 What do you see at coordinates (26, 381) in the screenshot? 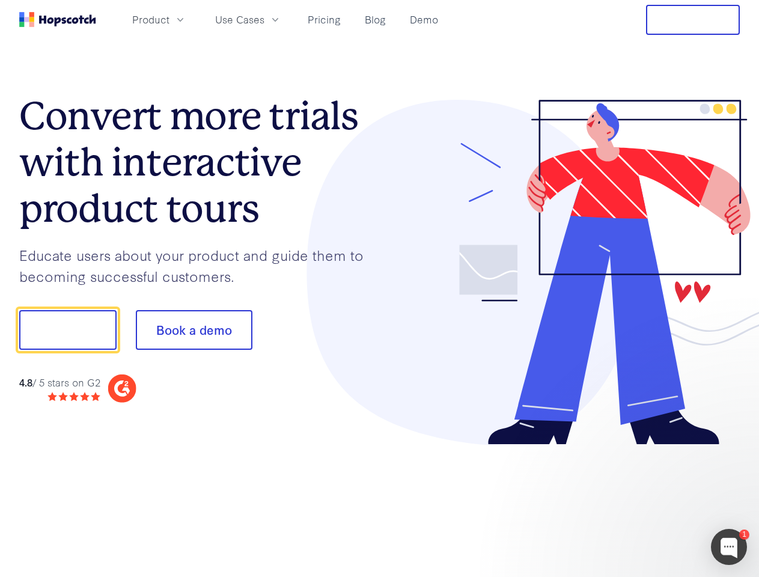
I see `strong: 4.8` at bounding box center [26, 381].